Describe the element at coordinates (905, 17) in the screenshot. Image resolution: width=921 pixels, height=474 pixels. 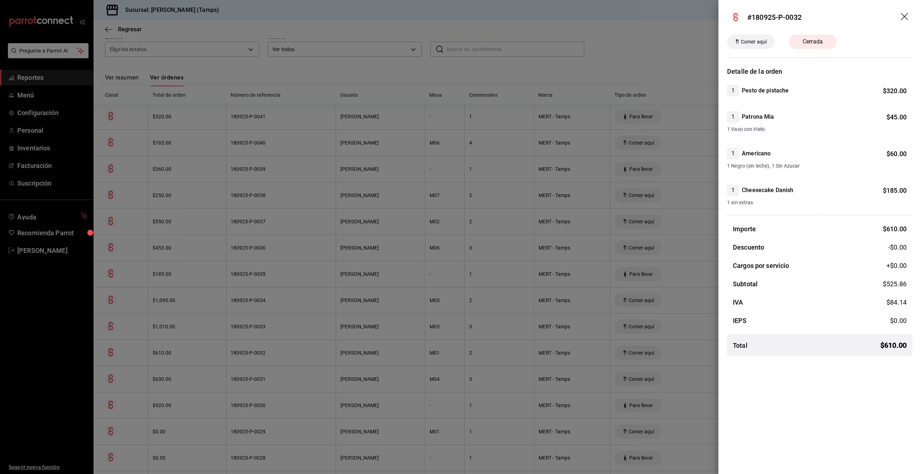
I see `button: drag` at that location.